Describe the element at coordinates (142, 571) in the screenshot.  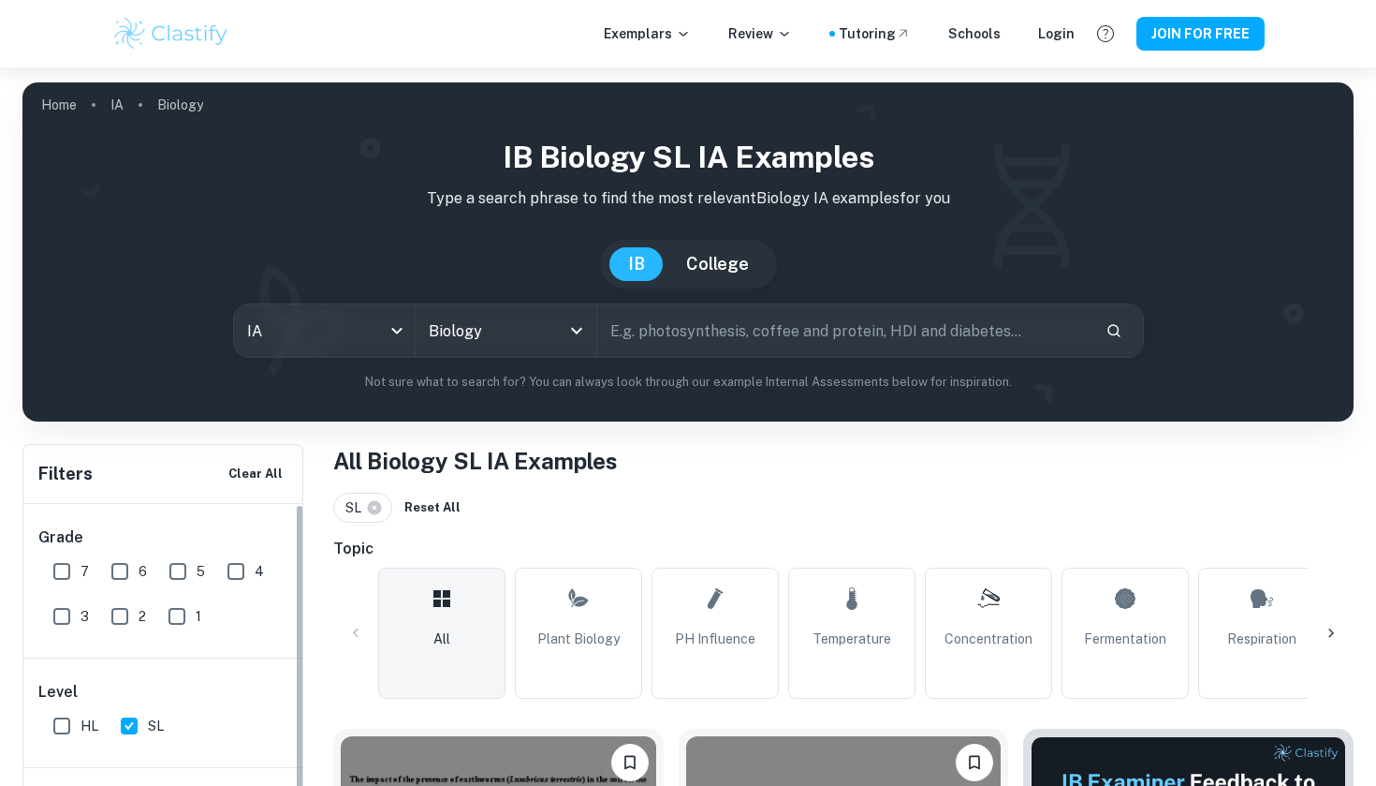
I see `span: 6` at that location.